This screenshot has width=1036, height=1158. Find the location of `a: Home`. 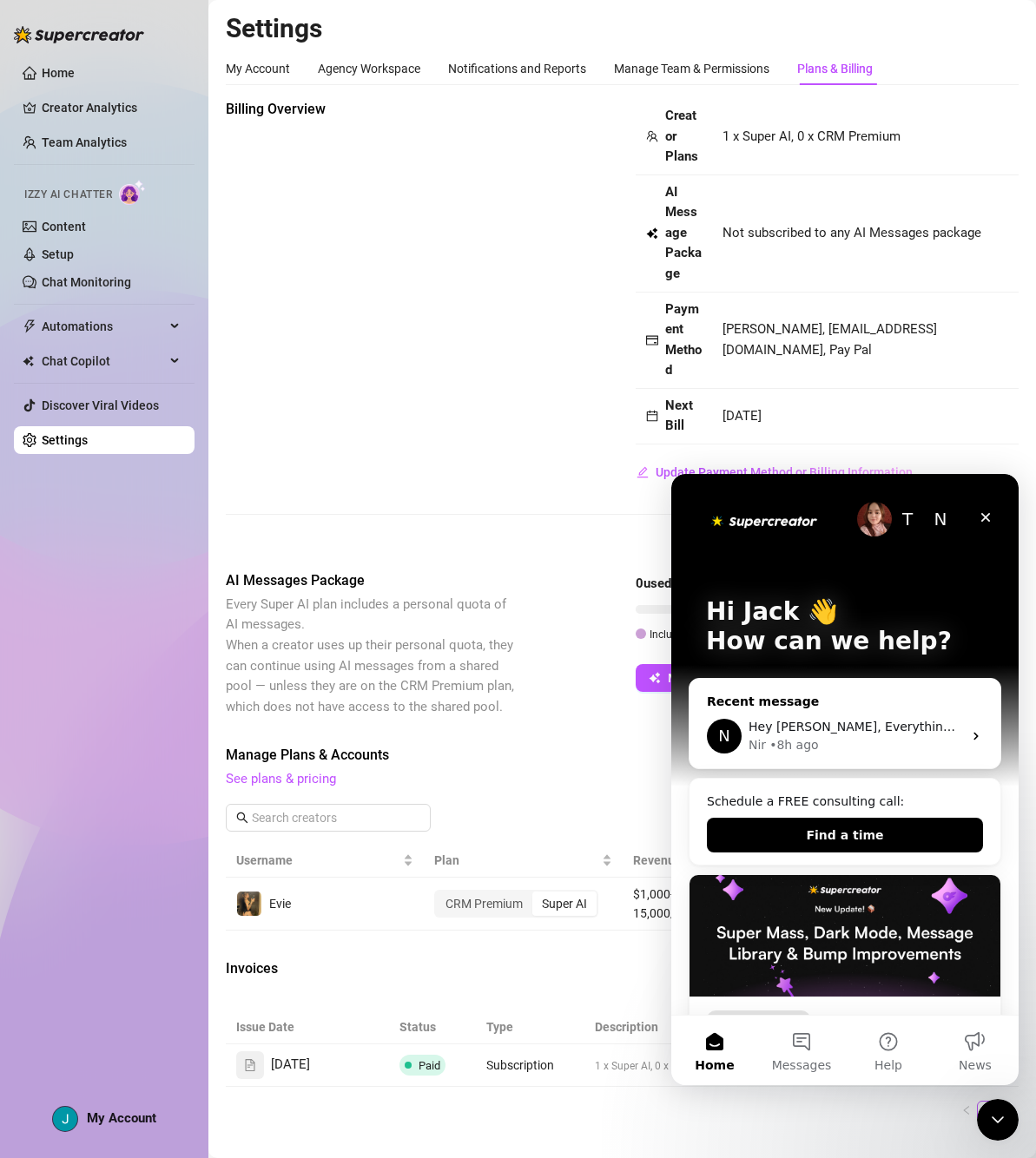

a: Home is located at coordinates (59, 72).